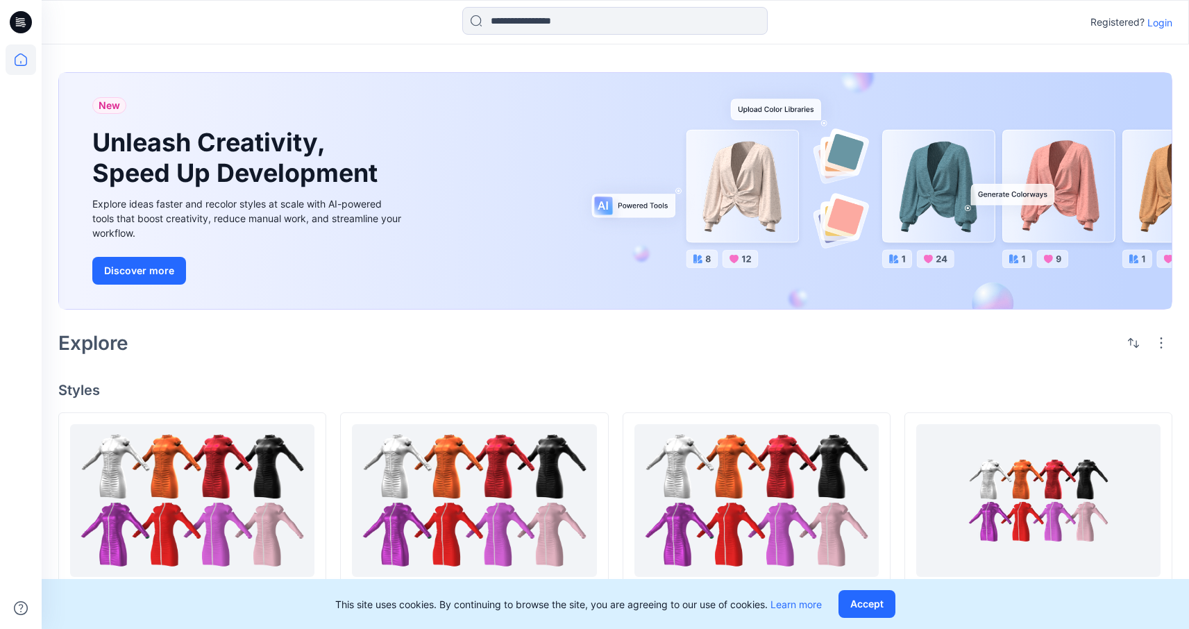 The image size is (1189, 629). What do you see at coordinates (139, 271) in the screenshot?
I see `button: Discover more` at bounding box center [139, 271].